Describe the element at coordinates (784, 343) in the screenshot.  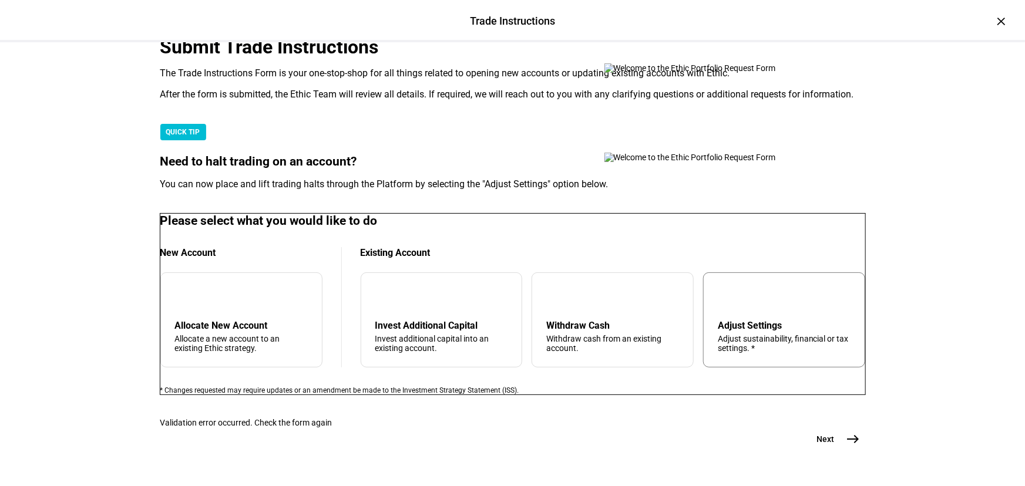
I see `div: Adjust sustainability, financial or tax settings. *` at that location.